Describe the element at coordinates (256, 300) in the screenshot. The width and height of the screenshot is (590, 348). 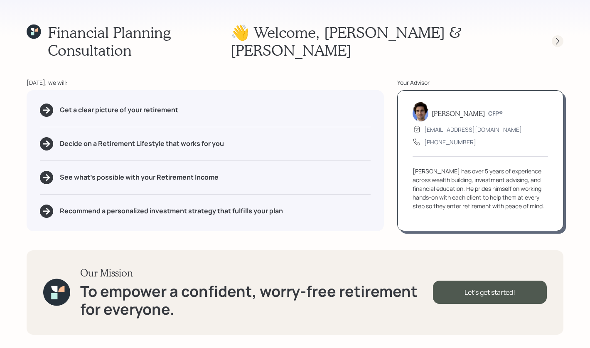
I see `h1: To empower a confident, worry-free retirement for everyone.` at that location.